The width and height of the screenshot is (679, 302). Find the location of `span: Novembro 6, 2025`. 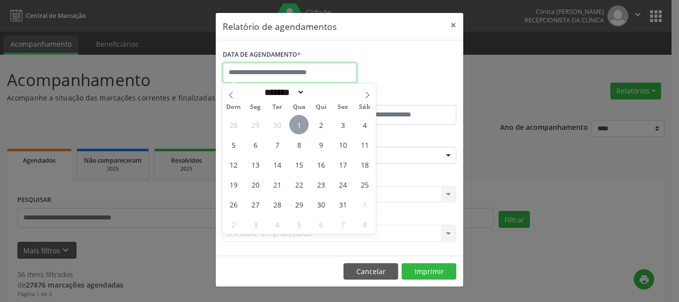

span: Novembro 6, 2025 is located at coordinates (320, 224).